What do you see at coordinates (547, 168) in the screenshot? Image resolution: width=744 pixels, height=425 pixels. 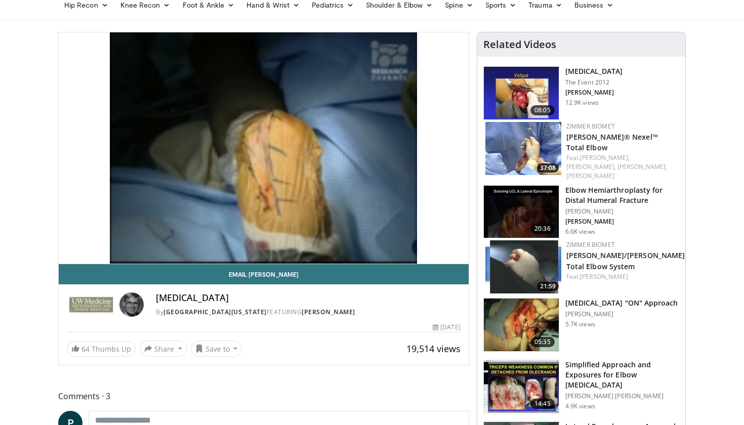 I see `span: 37:08` at bounding box center [547, 168].